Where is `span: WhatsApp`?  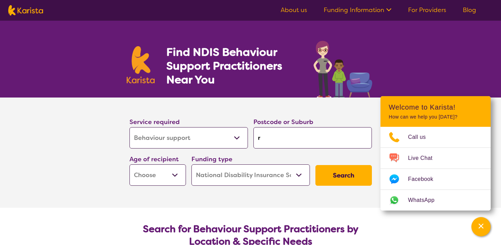
span: WhatsApp is located at coordinates (425, 200).